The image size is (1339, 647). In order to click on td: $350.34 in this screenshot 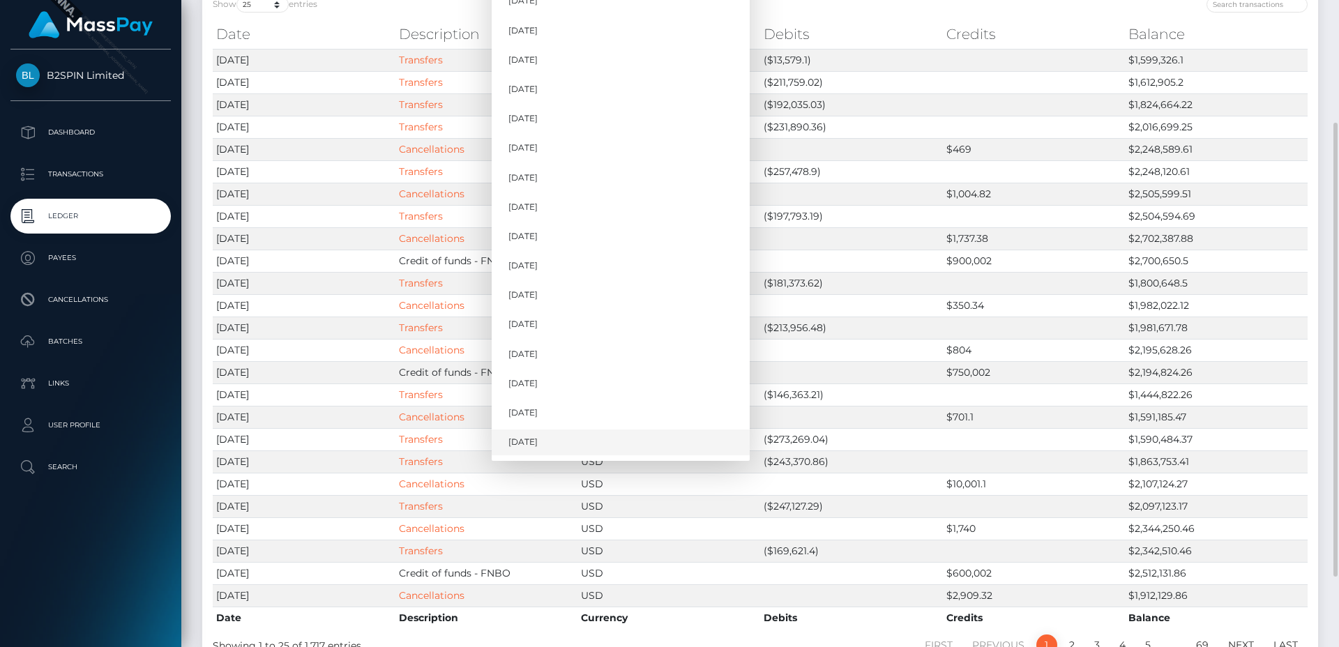, I will do `click(1034, 306)`.